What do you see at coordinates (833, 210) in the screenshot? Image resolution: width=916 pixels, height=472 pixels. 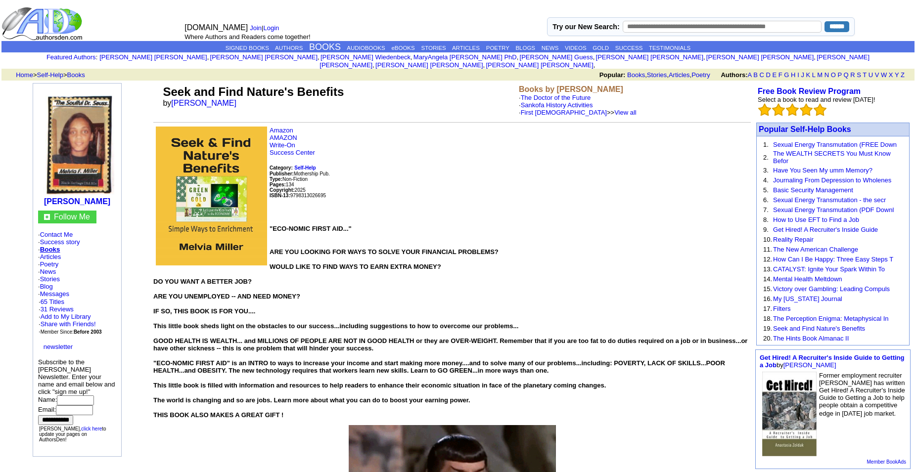 I see `a: Sexual Energy Transmutation (PDF Downl` at bounding box center [833, 210].